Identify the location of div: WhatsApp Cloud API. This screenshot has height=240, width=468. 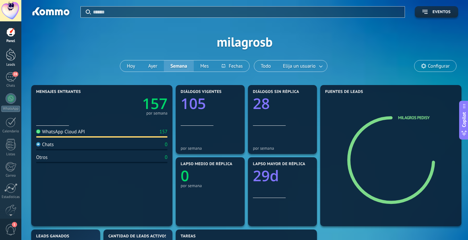
(60, 132).